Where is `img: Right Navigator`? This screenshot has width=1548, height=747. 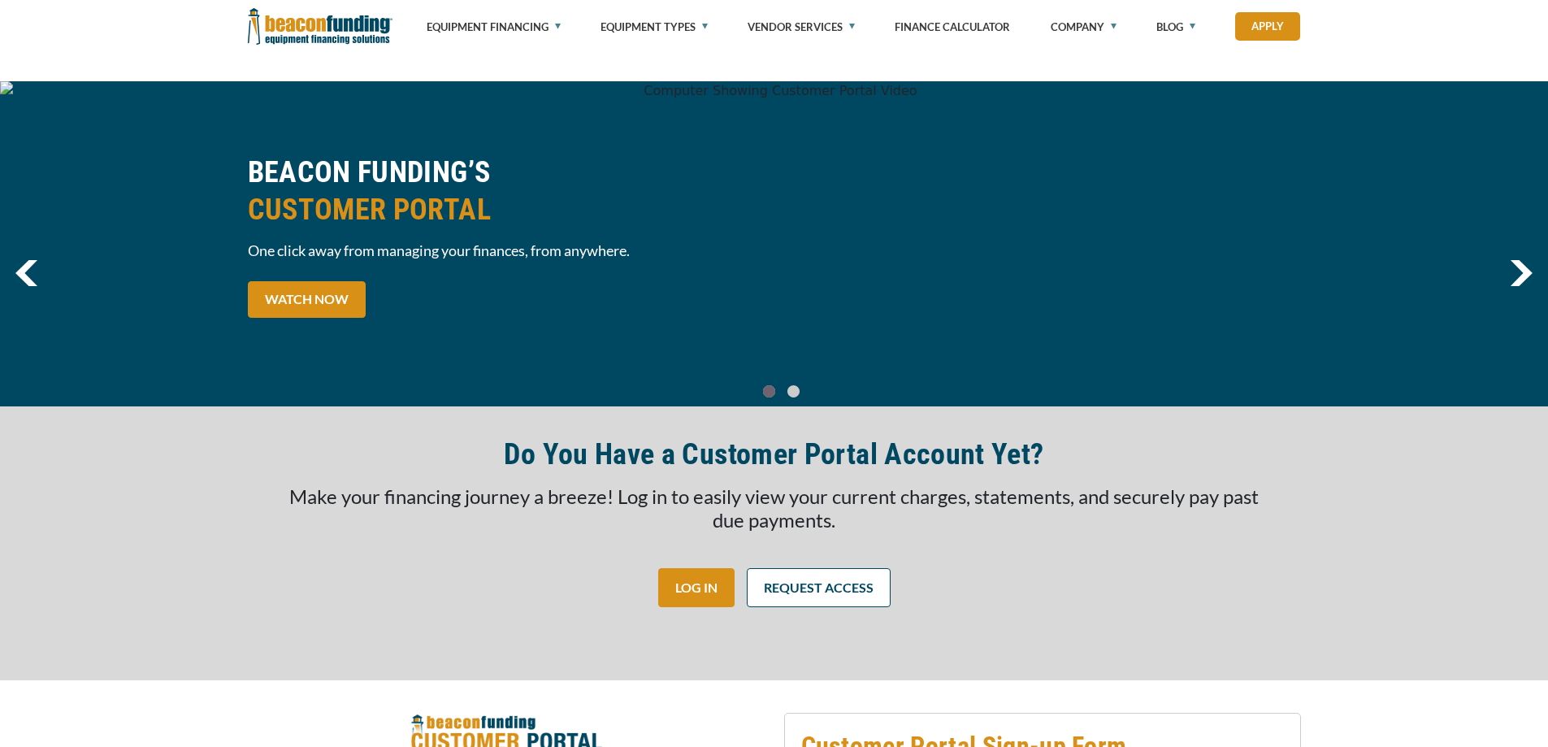 img: Right Navigator is located at coordinates (1521, 273).